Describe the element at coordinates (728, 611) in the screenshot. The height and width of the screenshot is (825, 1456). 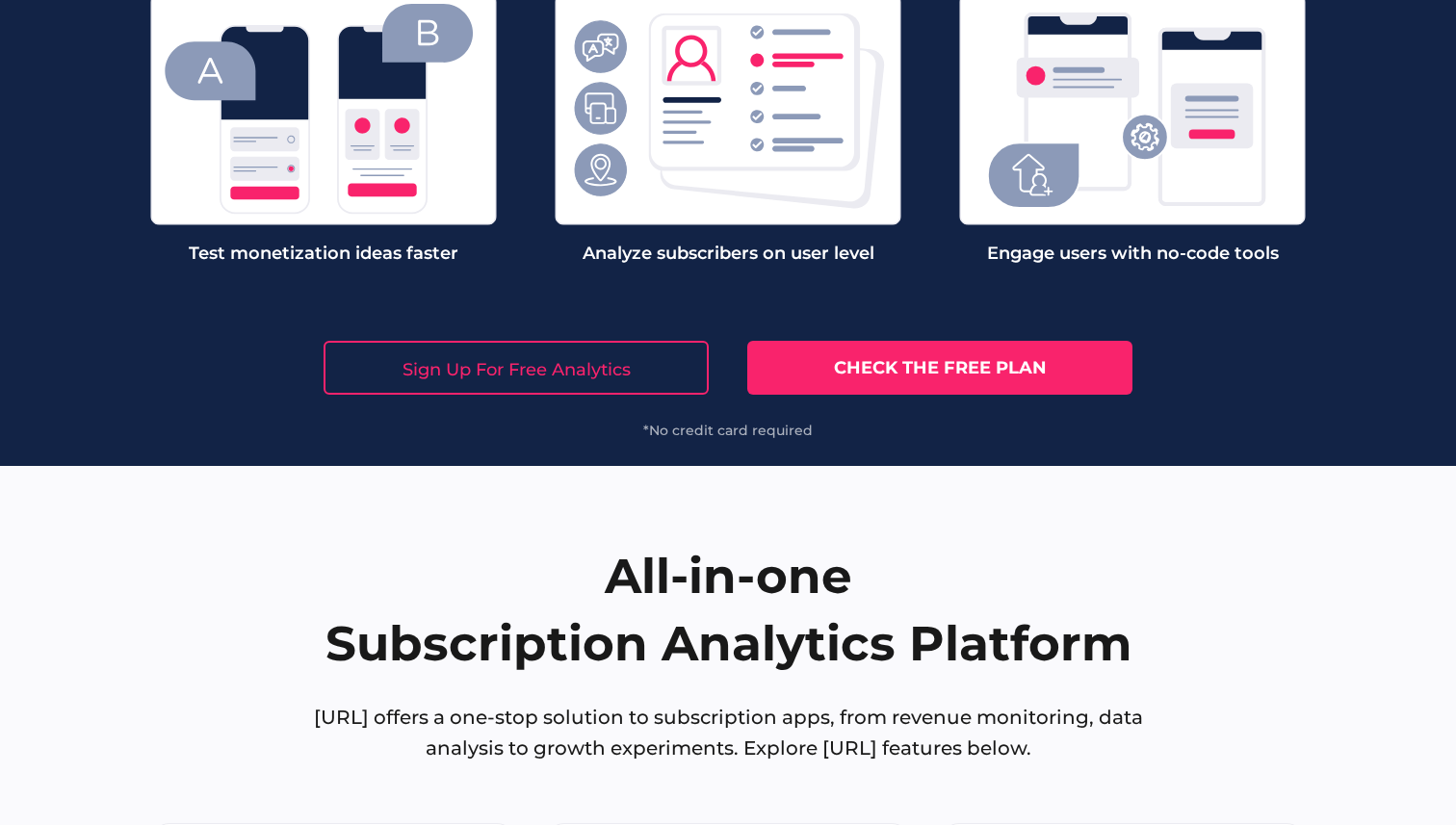
I see `h2: All-in-one Subscription Analytics Platform` at that location.